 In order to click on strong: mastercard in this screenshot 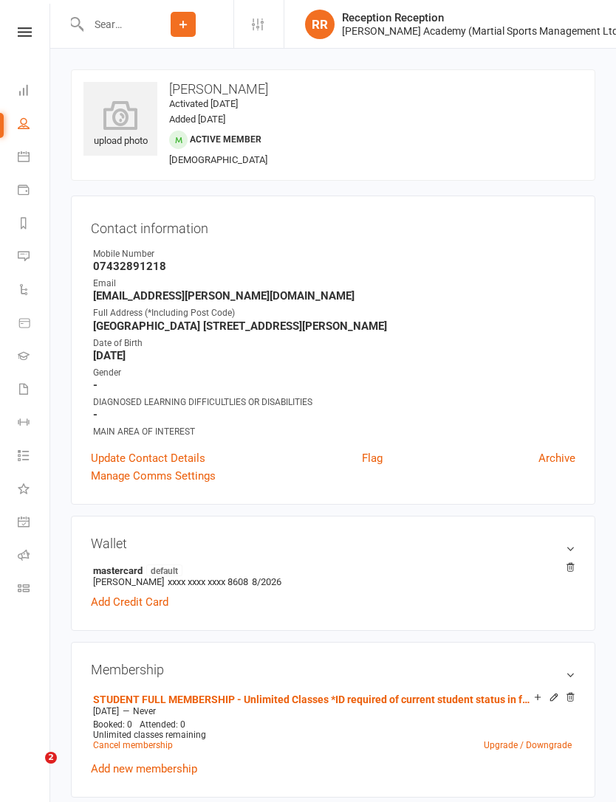, I will do `click(330, 571)`.